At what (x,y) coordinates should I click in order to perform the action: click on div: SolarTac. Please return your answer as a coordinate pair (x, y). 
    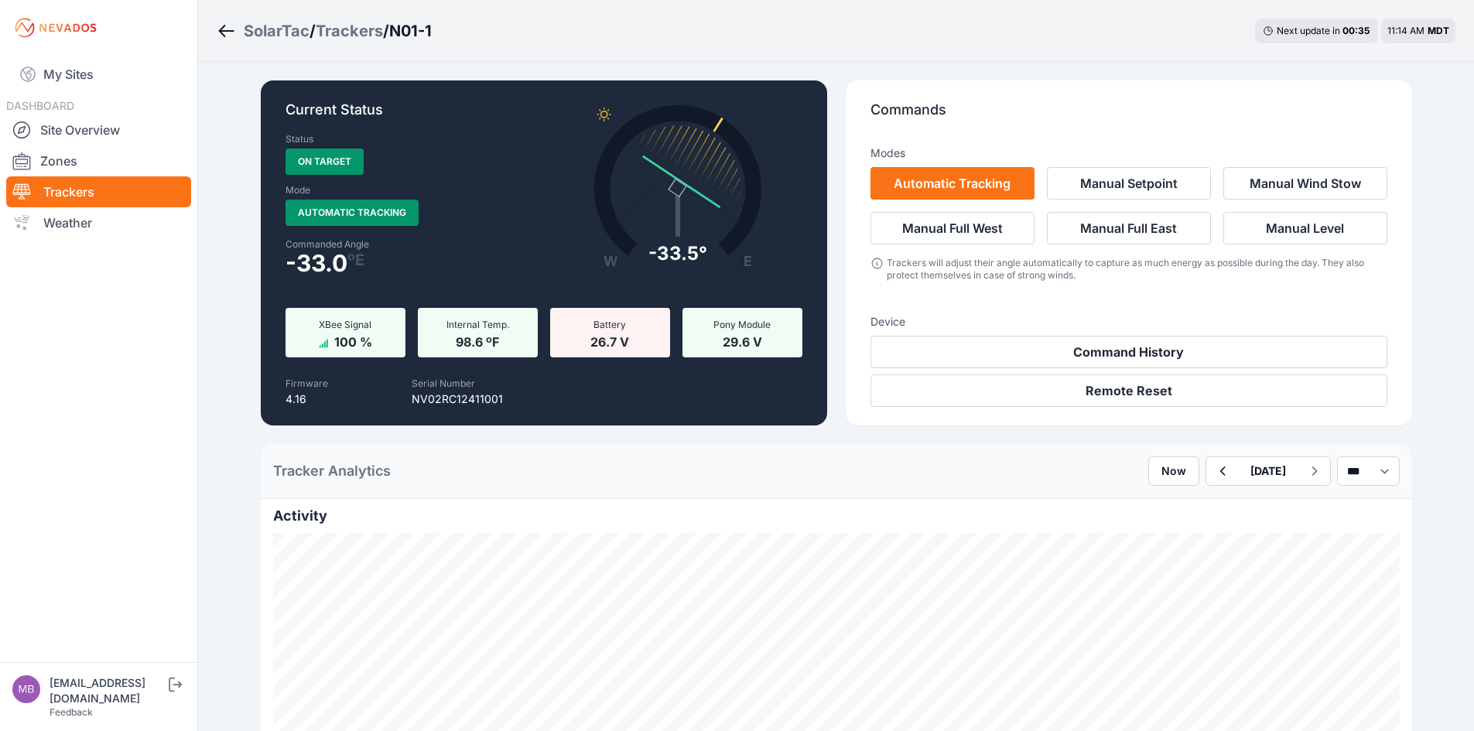
    Looking at the image, I should click on (276, 31).